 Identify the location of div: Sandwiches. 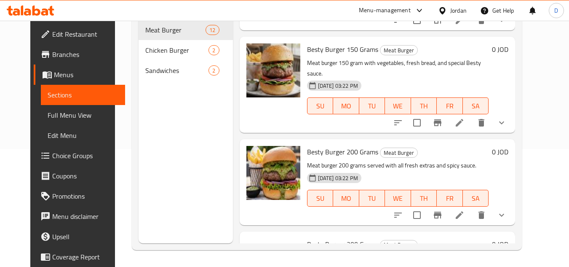
(177, 70).